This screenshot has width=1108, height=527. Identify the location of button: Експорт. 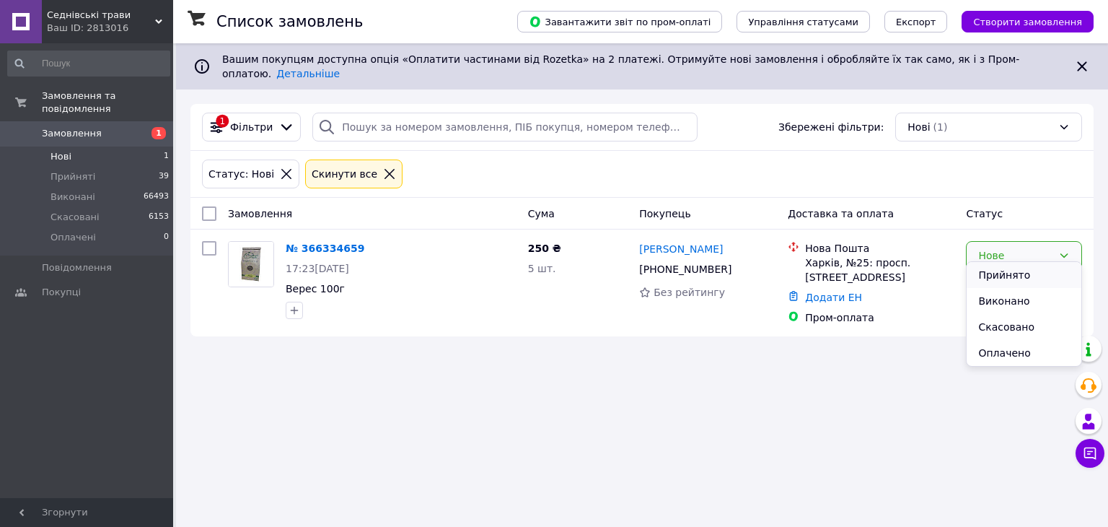
(916, 22).